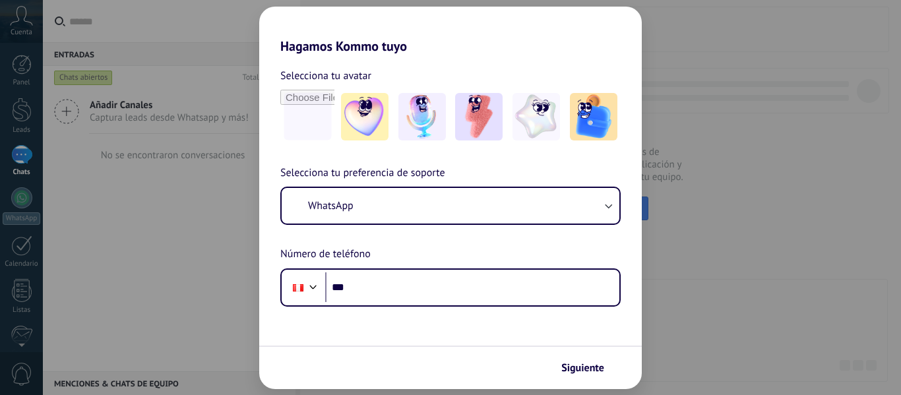  I want to click on button: Siguiente, so click(588, 368).